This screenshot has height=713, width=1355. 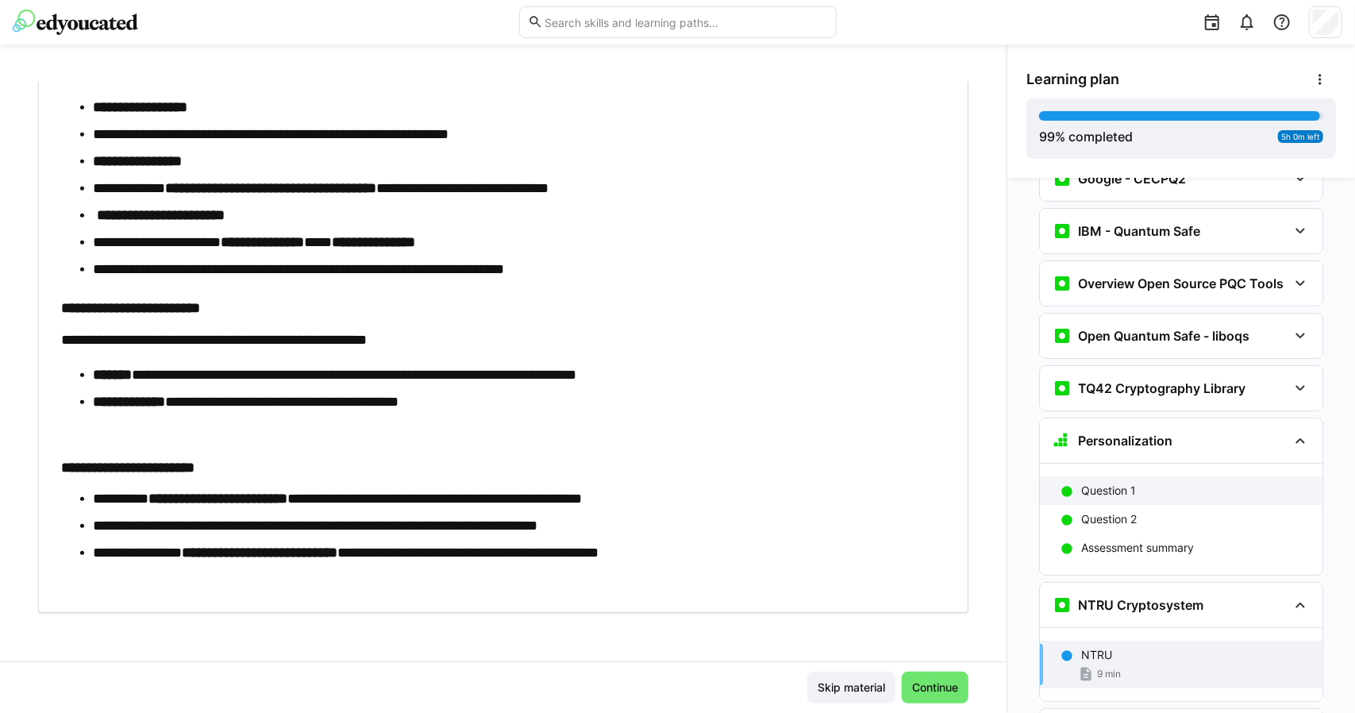 What do you see at coordinates (1137, 548) in the screenshot?
I see `p: Assessment summary` at bounding box center [1137, 548].